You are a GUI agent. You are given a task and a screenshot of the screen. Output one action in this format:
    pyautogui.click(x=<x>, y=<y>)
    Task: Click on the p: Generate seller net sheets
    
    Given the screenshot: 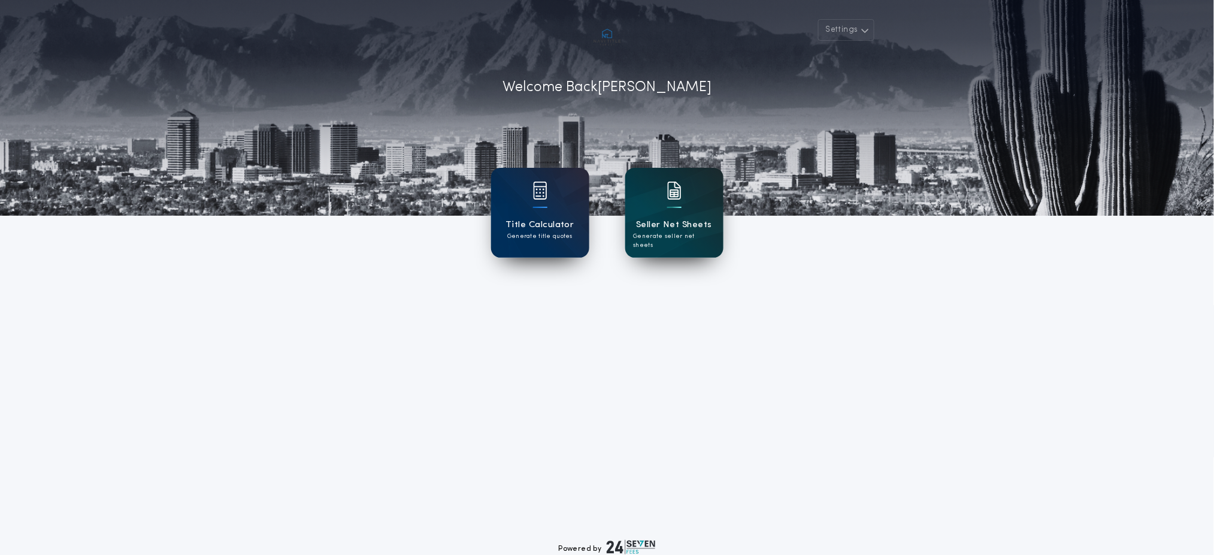 What is the action you would take?
    pyautogui.click(x=675, y=241)
    